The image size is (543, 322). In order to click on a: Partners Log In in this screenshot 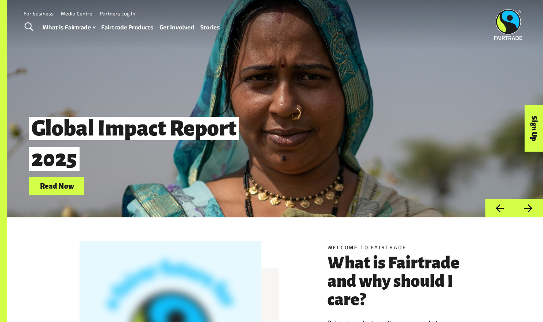, I will do `click(117, 13)`.